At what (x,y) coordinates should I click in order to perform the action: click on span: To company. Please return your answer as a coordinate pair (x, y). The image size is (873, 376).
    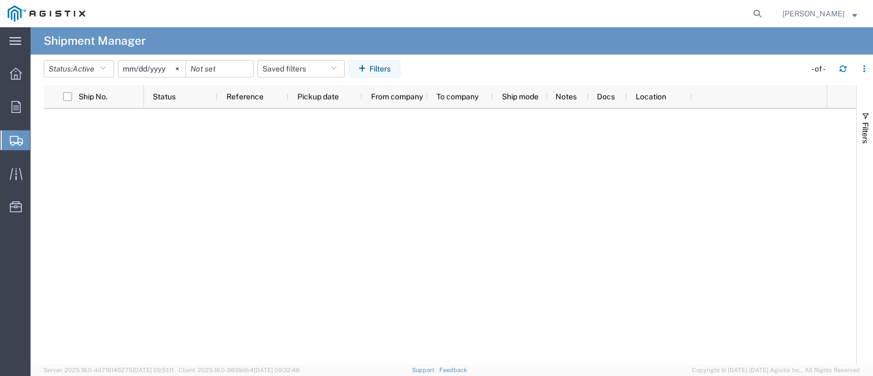
    Looking at the image, I should click on (457, 97).